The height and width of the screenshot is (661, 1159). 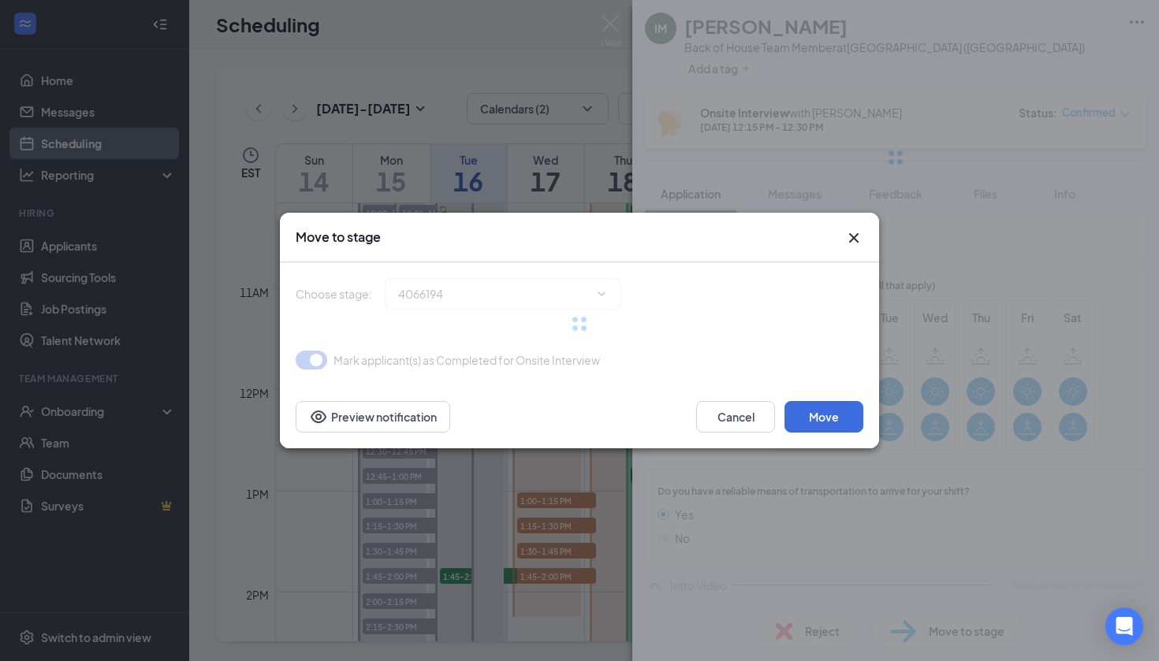 I want to click on button: Close, so click(x=854, y=238).